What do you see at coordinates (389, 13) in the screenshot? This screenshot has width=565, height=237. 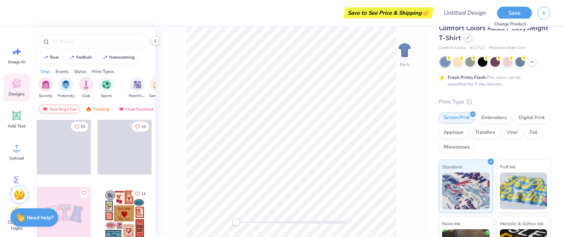 I see `div: Save to See Price & Shipping` at bounding box center [389, 13].